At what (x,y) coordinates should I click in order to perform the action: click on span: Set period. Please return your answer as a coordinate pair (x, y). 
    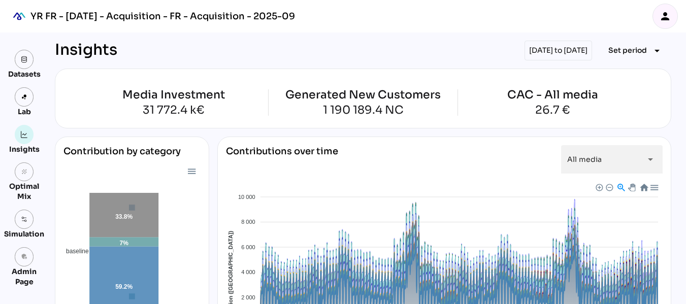
    Looking at the image, I should click on (628, 50).